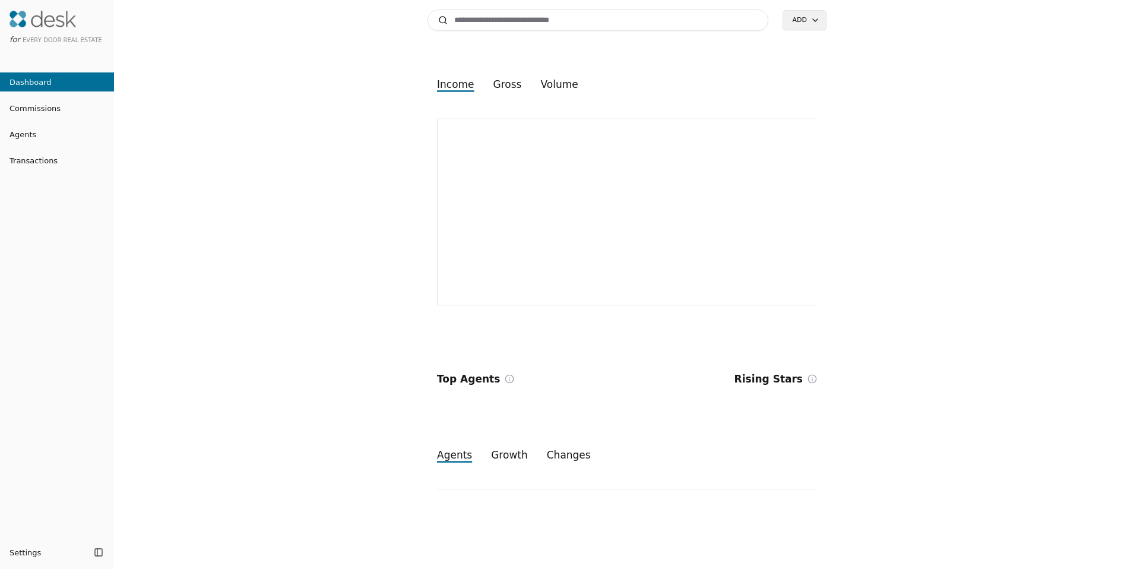 The width and height of the screenshot is (1140, 569). What do you see at coordinates (569, 455) in the screenshot?
I see `button: changes` at bounding box center [569, 455].